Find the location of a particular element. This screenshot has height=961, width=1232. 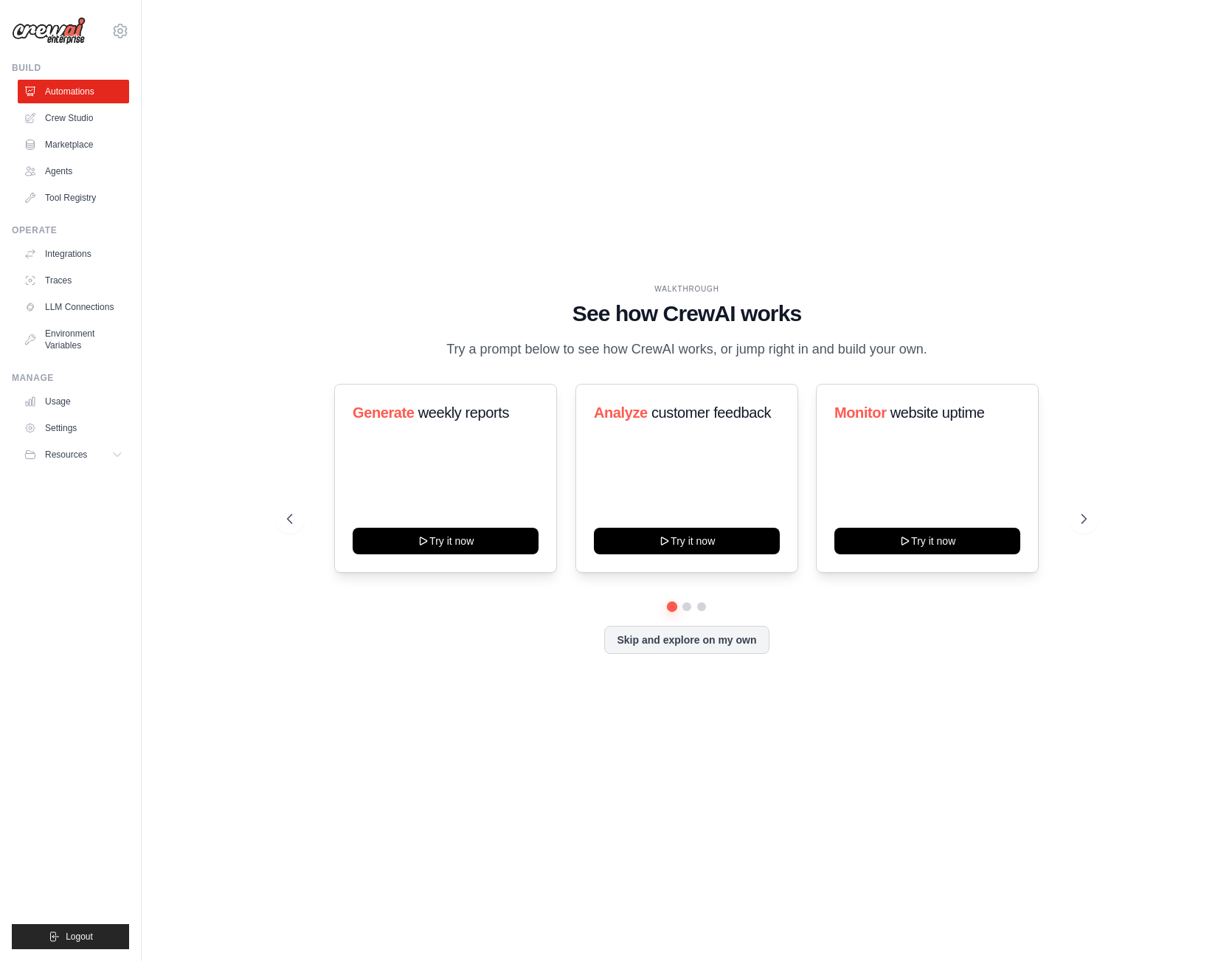

a: Automations is located at coordinates (73, 92).